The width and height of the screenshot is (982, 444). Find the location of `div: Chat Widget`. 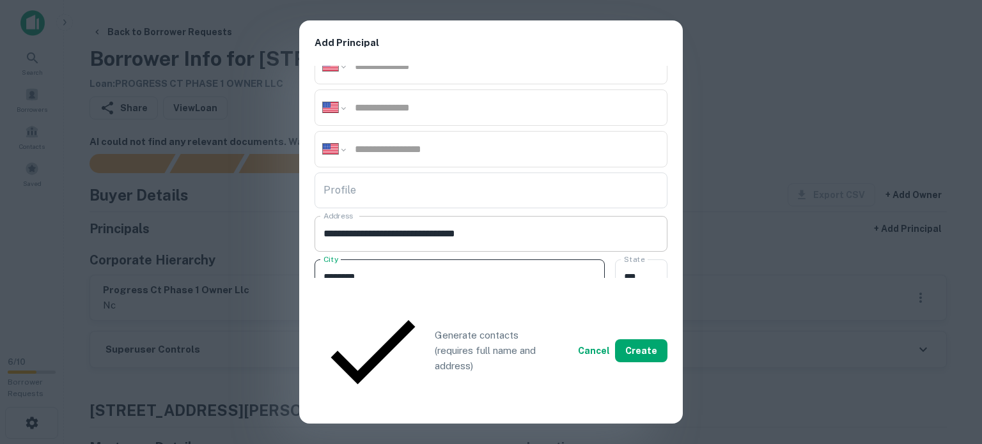

div: Chat Widget is located at coordinates (950, 373).